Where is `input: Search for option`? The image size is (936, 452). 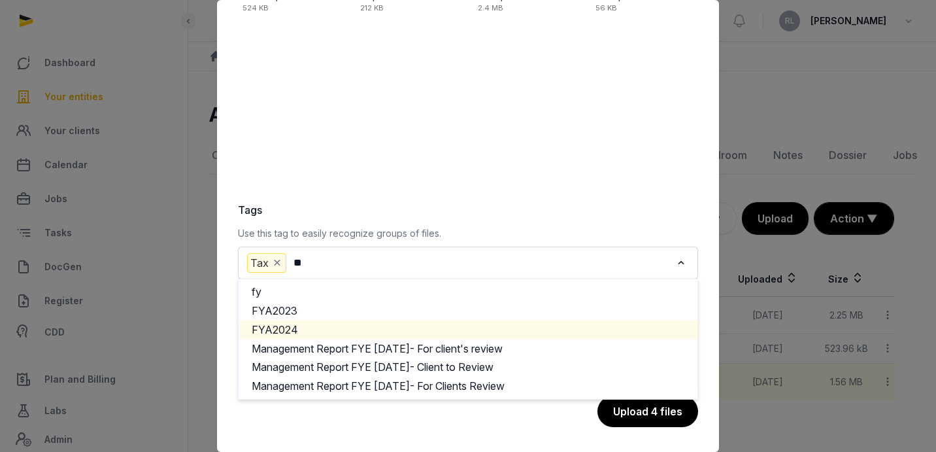
input: Search for option is located at coordinates (480, 263).